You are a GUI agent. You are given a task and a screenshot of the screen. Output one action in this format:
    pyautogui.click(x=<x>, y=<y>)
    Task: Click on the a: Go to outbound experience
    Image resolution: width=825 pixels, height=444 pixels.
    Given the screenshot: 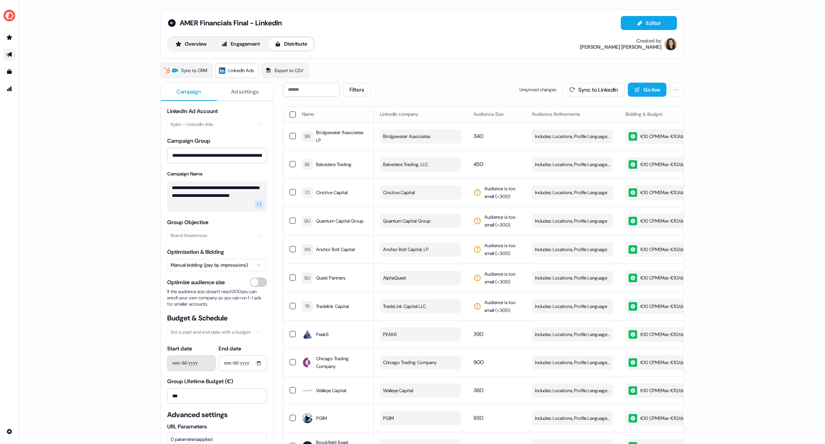 What is the action you would take?
    pyautogui.click(x=9, y=55)
    